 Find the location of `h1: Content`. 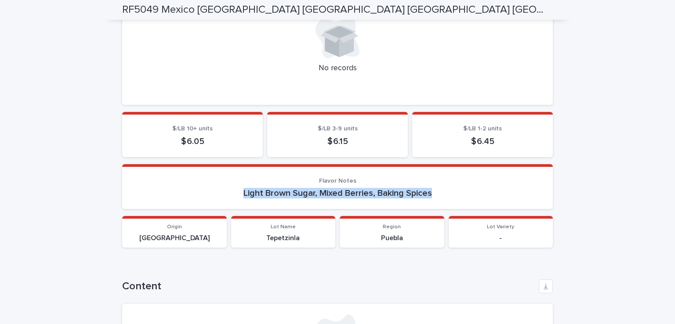

h1: Content is located at coordinates (329, 286).